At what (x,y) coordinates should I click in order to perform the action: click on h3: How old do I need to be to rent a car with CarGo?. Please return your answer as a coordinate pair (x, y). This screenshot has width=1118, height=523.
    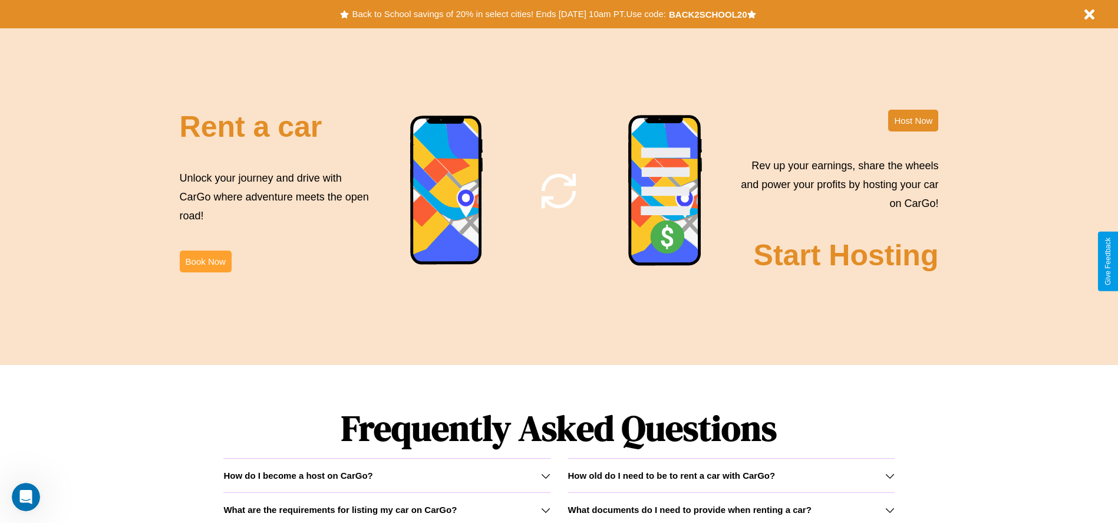
    Looking at the image, I should click on (672, 475).